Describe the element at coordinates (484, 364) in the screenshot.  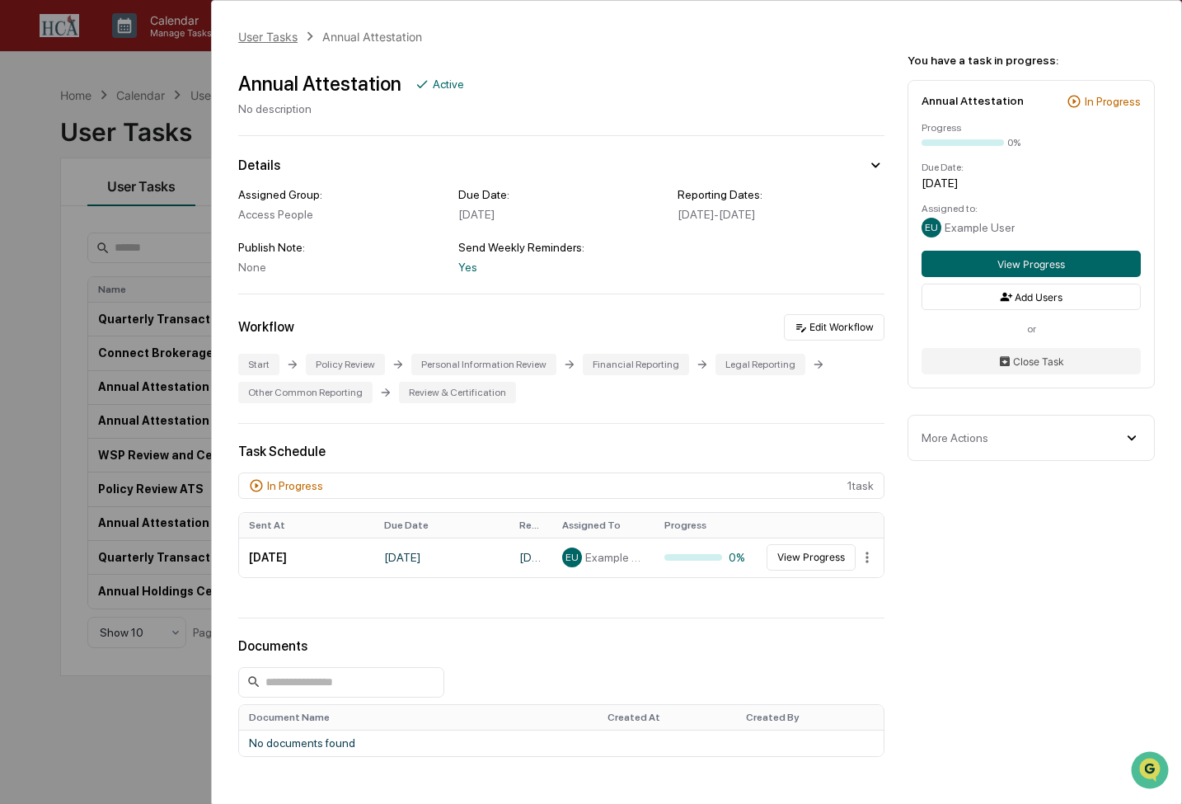
I see `div: Personal Information Review` at that location.